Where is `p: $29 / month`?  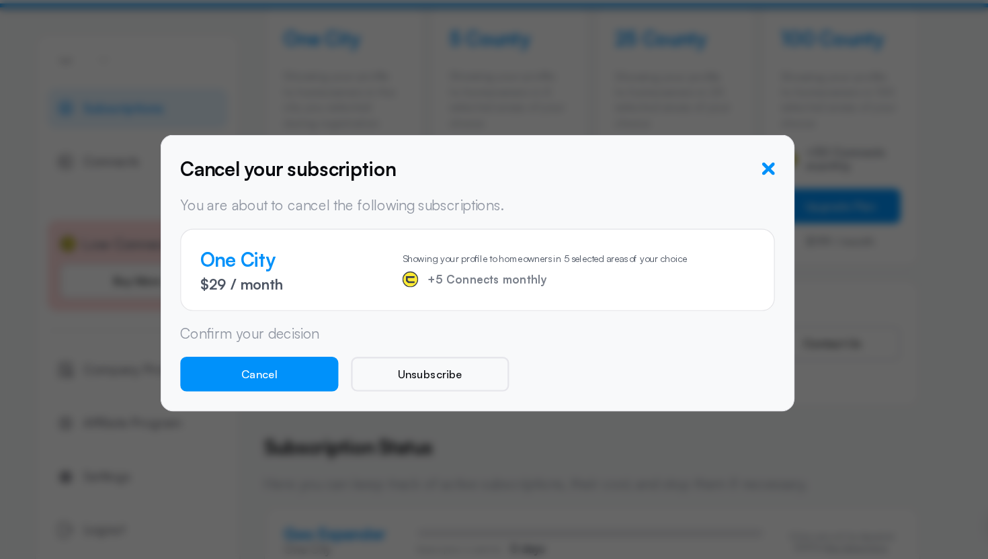
p: $29 / month is located at coordinates (325, 289).